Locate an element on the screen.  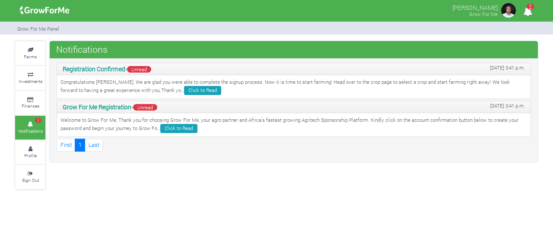
small: Grow For Me is located at coordinates (483, 14).